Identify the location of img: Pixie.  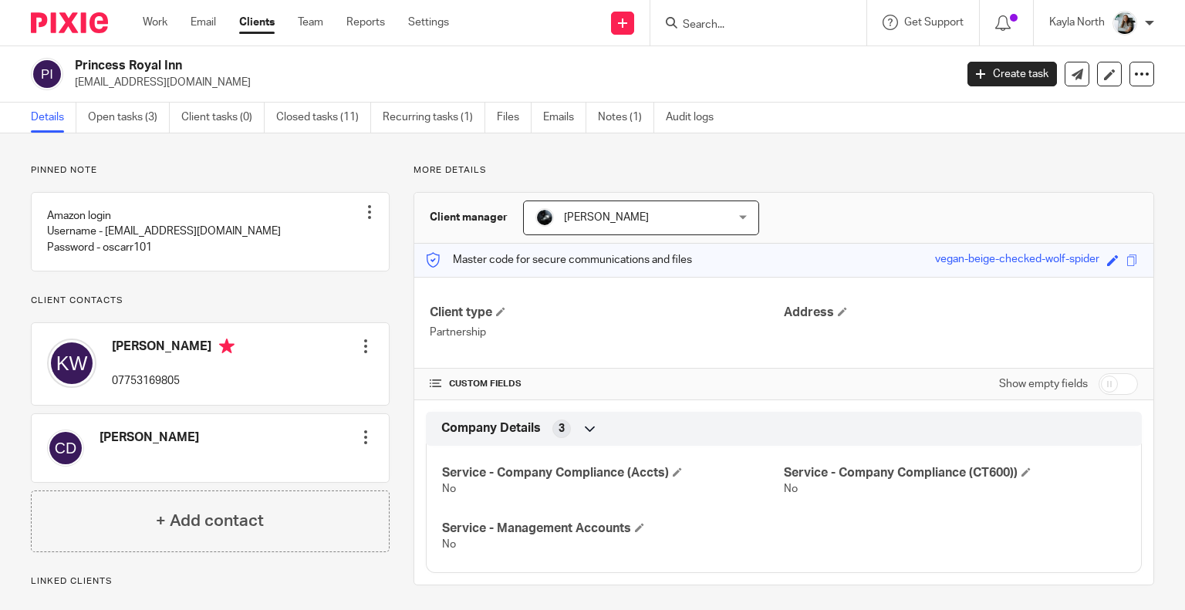
(69, 22).